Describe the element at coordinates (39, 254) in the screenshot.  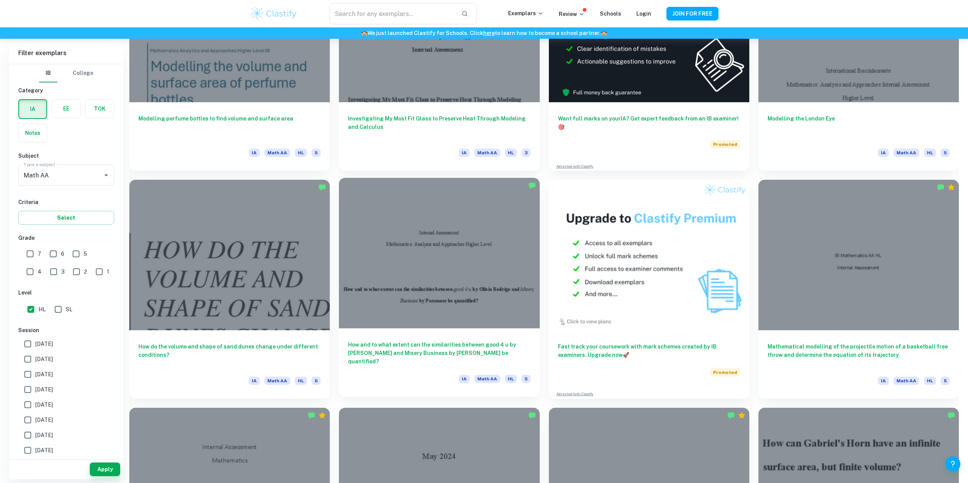
I see `span: 7` at that location.